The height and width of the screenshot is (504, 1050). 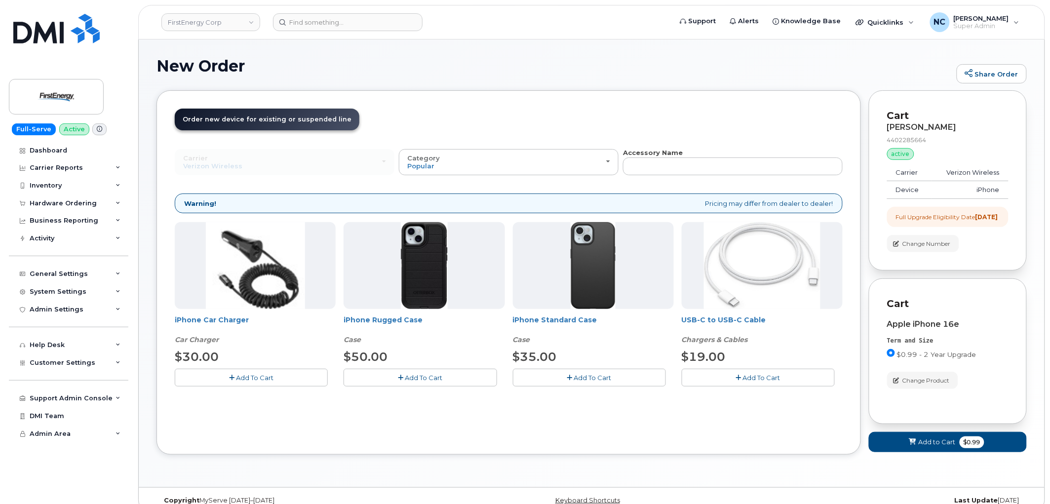 What do you see at coordinates (421, 166) in the screenshot?
I see `span: Popular` at bounding box center [421, 166].